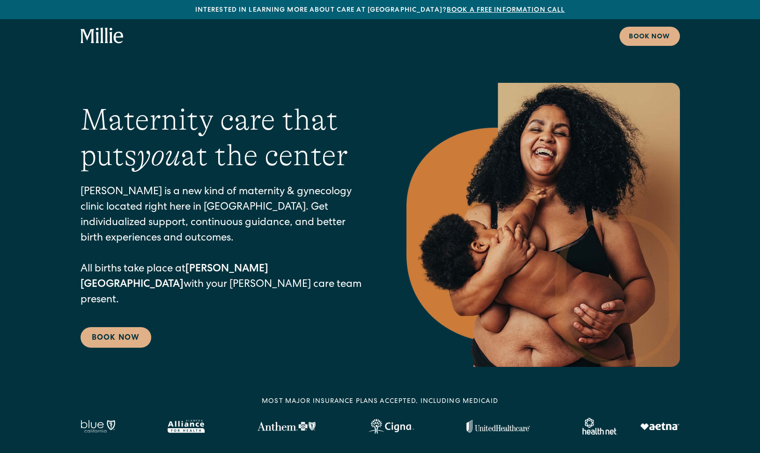 The width and height of the screenshot is (760, 453). What do you see at coordinates (186, 427) in the screenshot?
I see `img: Alameda Alliance logo` at bounding box center [186, 427].